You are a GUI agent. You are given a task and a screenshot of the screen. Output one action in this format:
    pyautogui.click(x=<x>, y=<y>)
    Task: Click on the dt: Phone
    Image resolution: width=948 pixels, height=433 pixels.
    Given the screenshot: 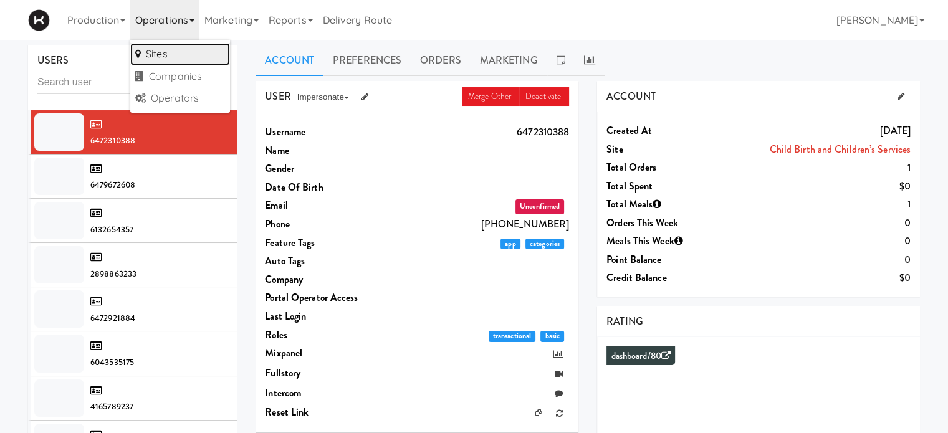 What is the action you would take?
    pyautogui.click(x=325, y=224)
    